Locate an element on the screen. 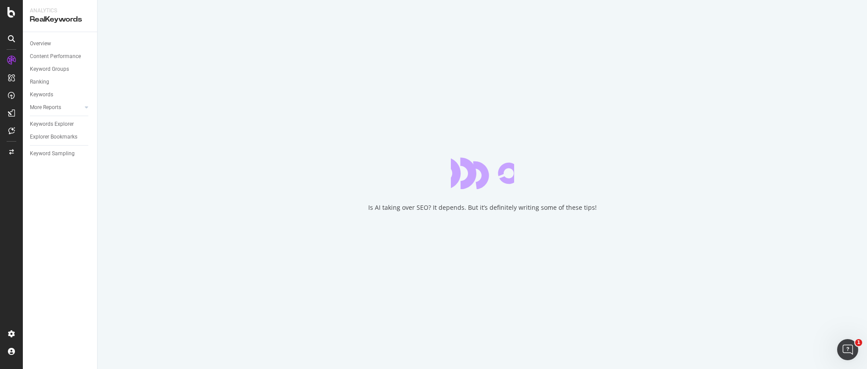 The image size is (867, 369). div: animation is located at coordinates (482, 173).